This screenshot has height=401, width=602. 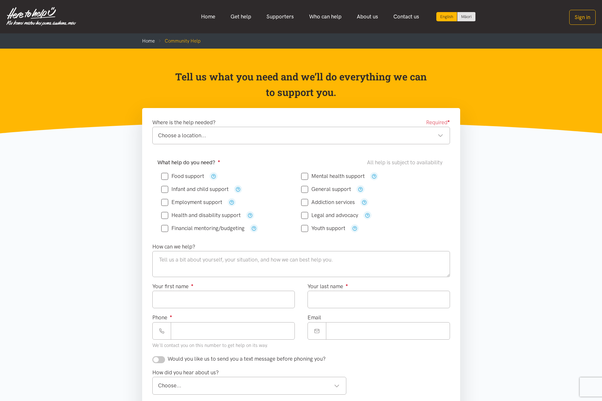 I want to click on a: Get help, so click(x=241, y=17).